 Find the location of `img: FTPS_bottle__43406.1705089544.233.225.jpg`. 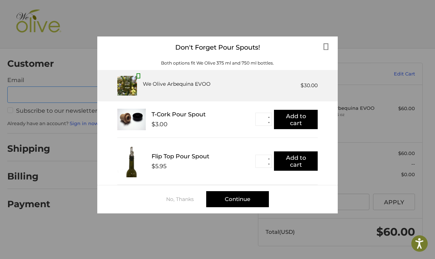

img: FTPS_bottle__43406.1705089544.233.225.jpg is located at coordinates (132, 161).